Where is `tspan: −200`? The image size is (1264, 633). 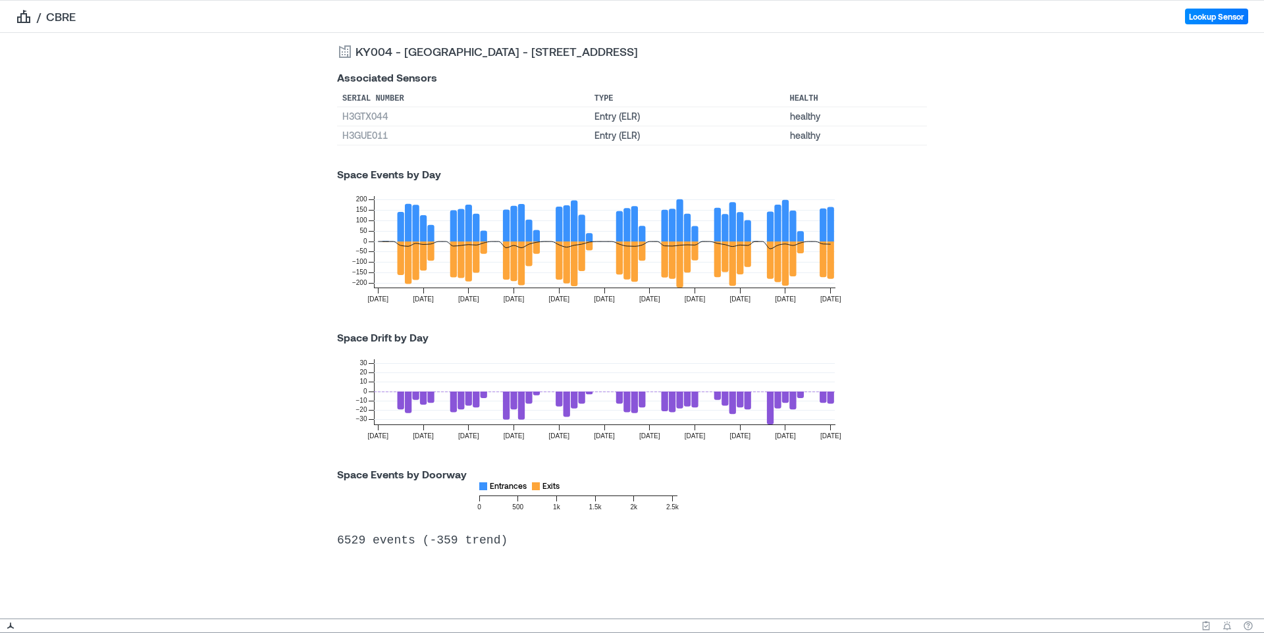
tspan: −200 is located at coordinates (359, 282).